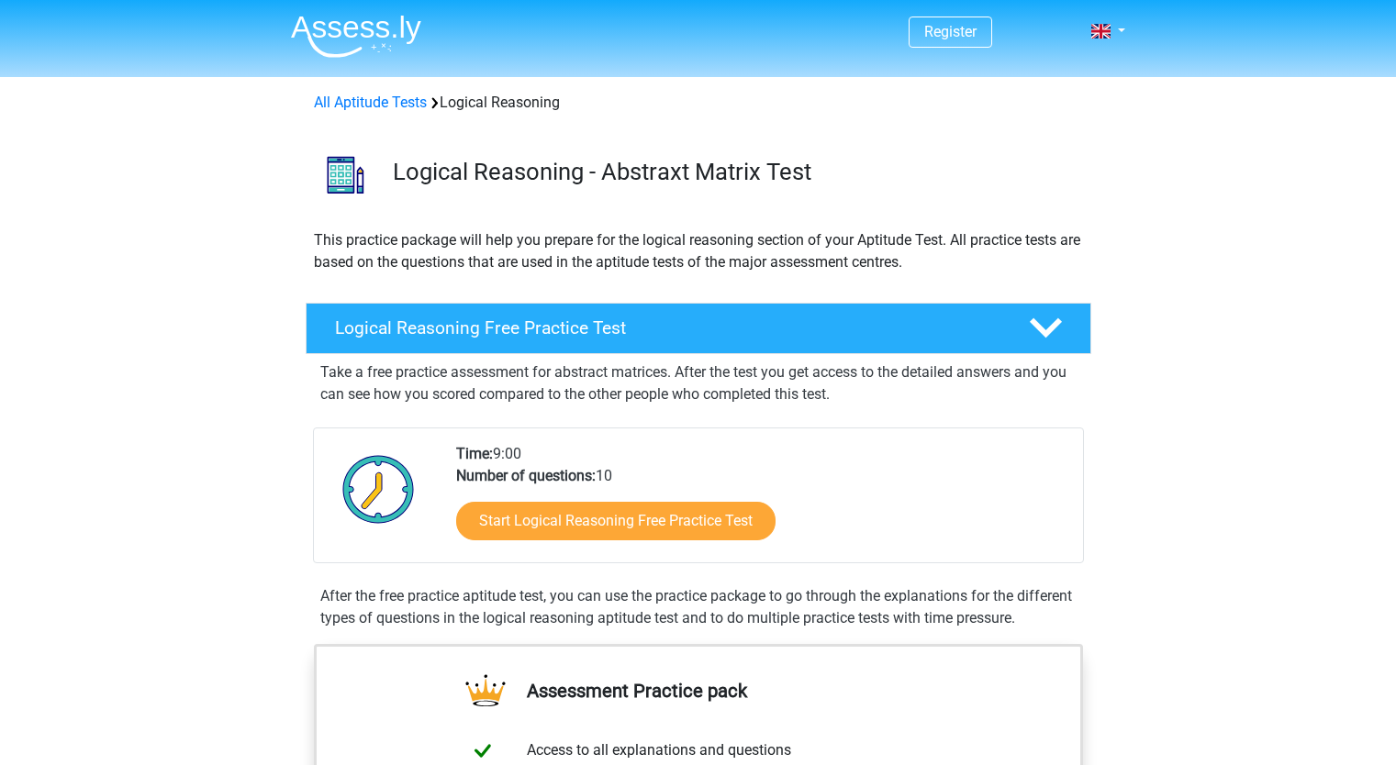 The image size is (1396, 765). What do you see at coordinates (698, 103) in the screenshot?
I see `div: Logical Reasoning` at bounding box center [698, 103].